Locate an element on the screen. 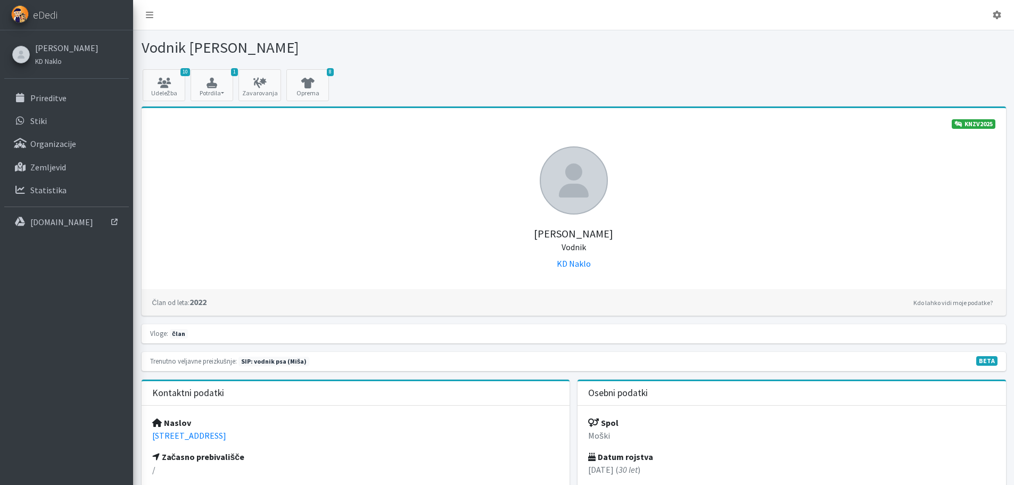  strong: Naslov is located at coordinates (171, 423).